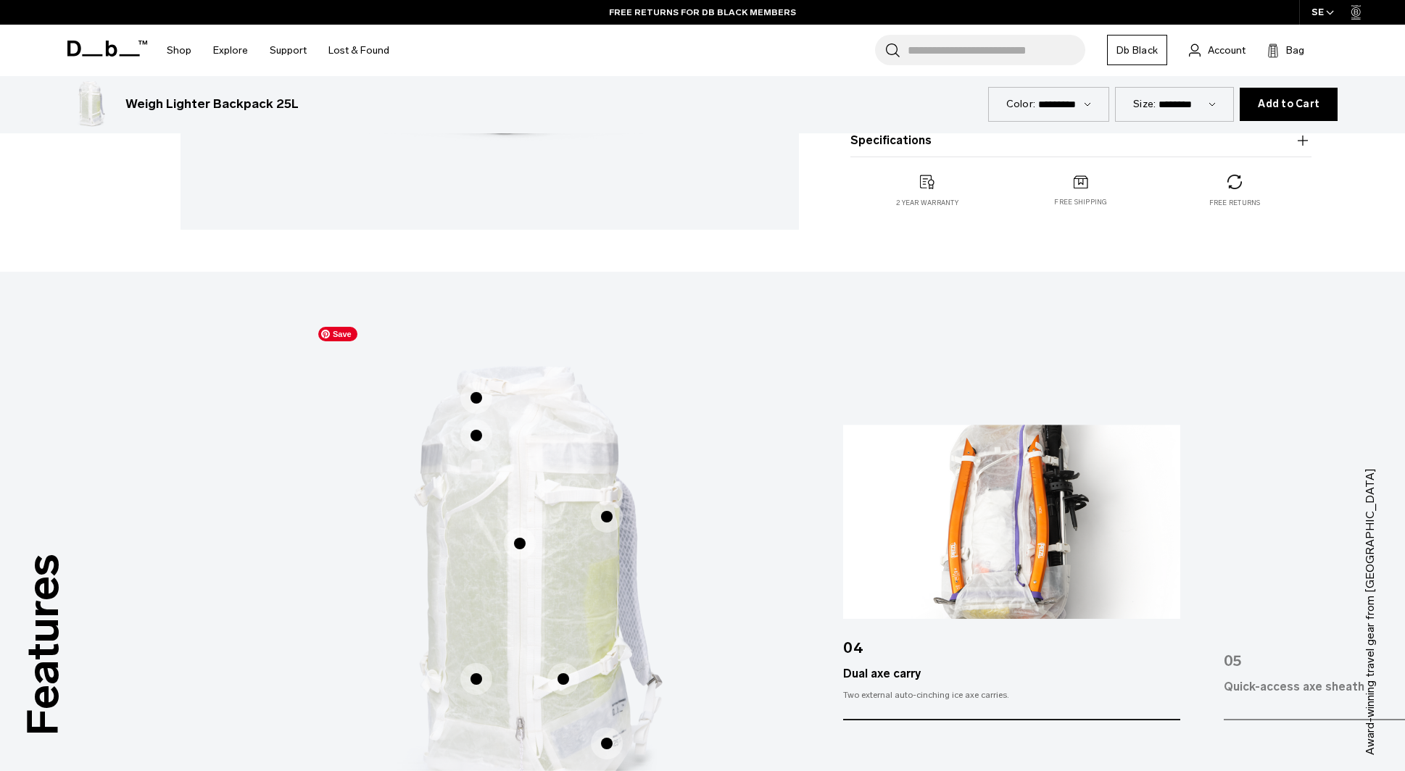  What do you see at coordinates (43, 645) in the screenshot?
I see `h3: Features` at bounding box center [43, 645].